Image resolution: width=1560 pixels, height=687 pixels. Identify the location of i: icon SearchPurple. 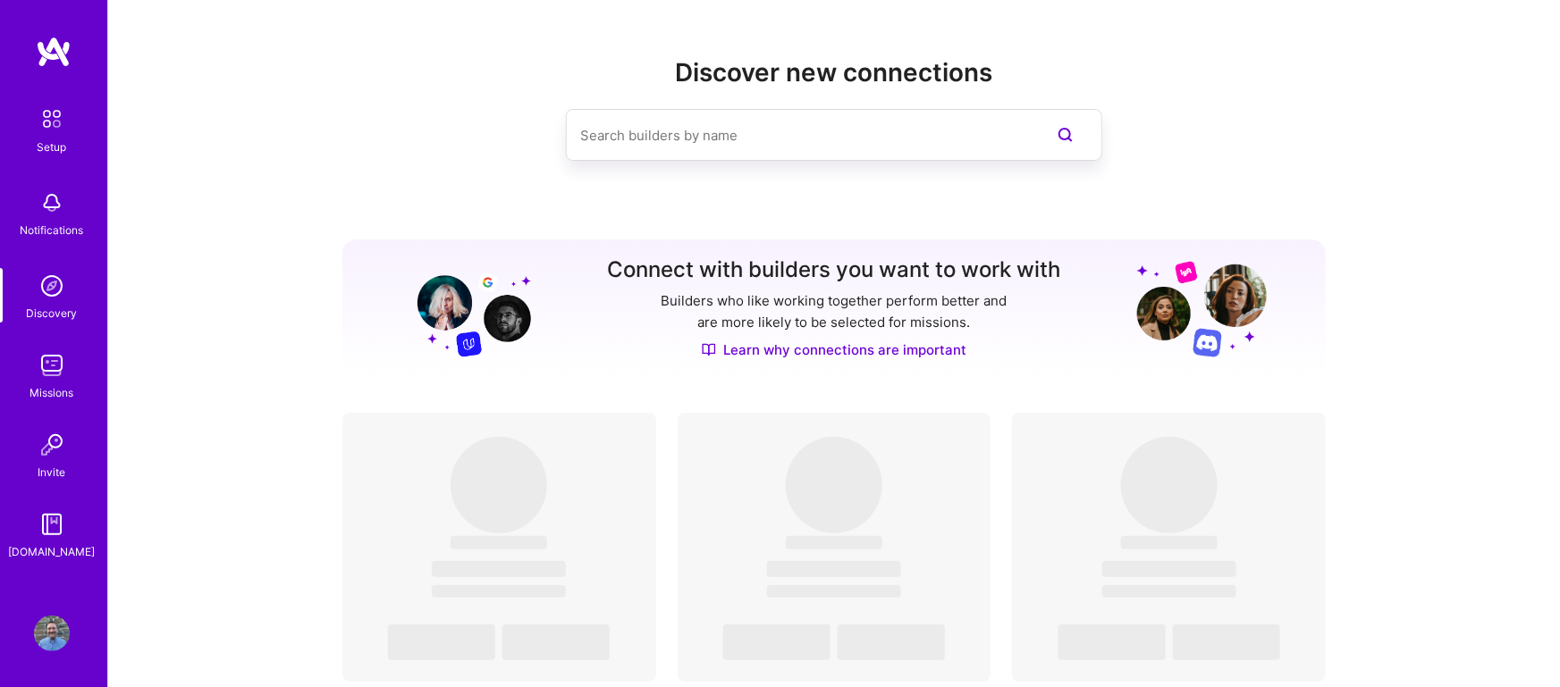
(1066, 135).